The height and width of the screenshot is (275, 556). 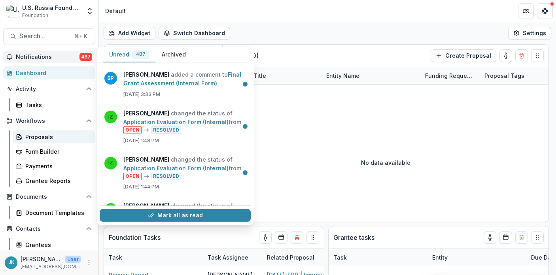 I want to click on p: Foundation Tasks, so click(x=135, y=238).